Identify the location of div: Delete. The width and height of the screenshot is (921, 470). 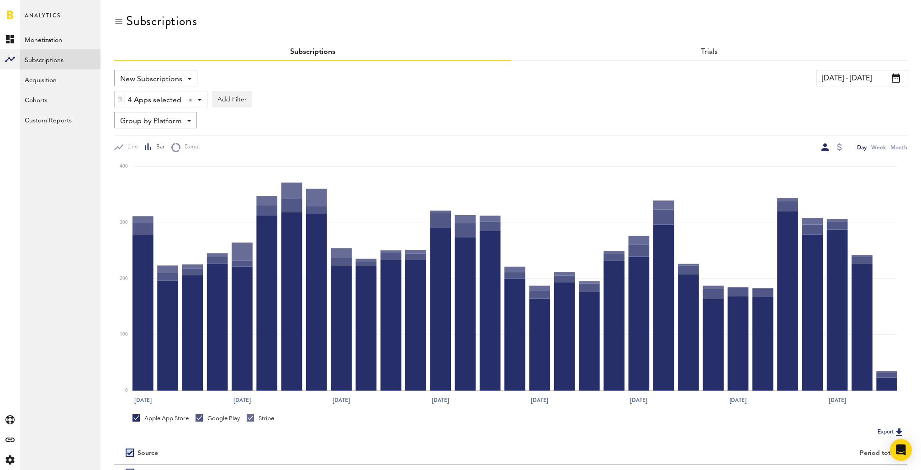
(120, 99).